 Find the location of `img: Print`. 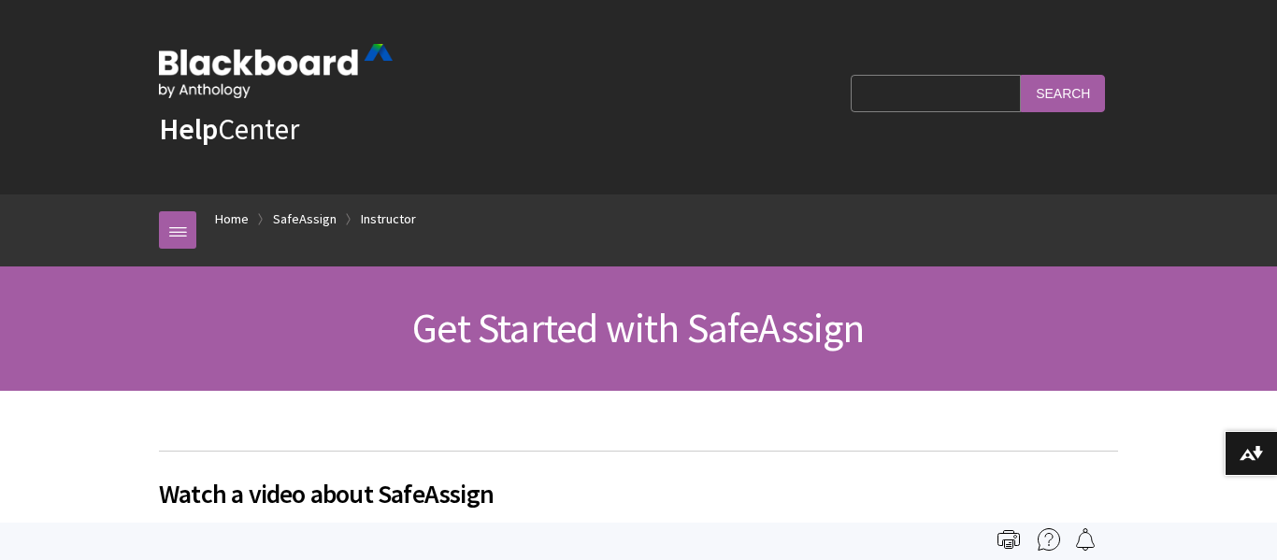

img: Print is located at coordinates (1008, 539).